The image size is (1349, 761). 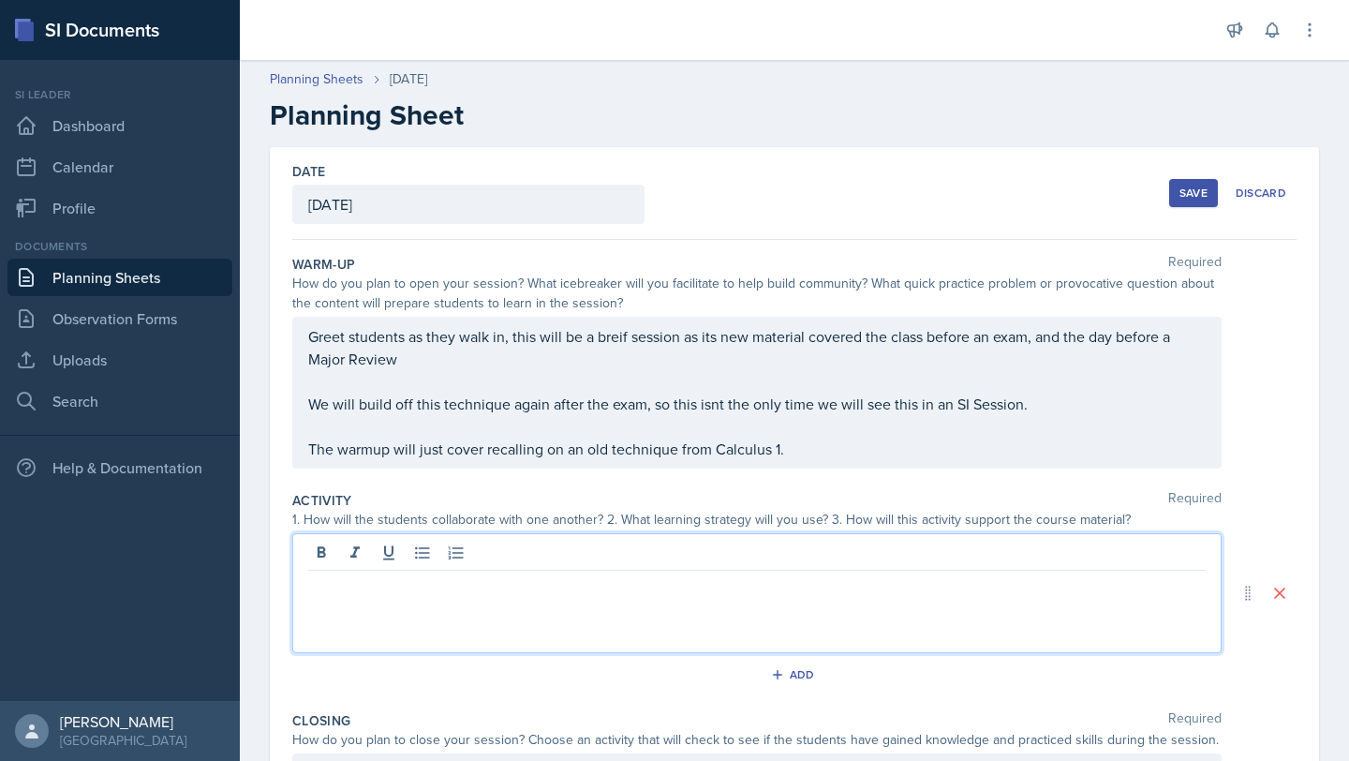 I want to click on button: Discard, so click(x=1261, y=193).